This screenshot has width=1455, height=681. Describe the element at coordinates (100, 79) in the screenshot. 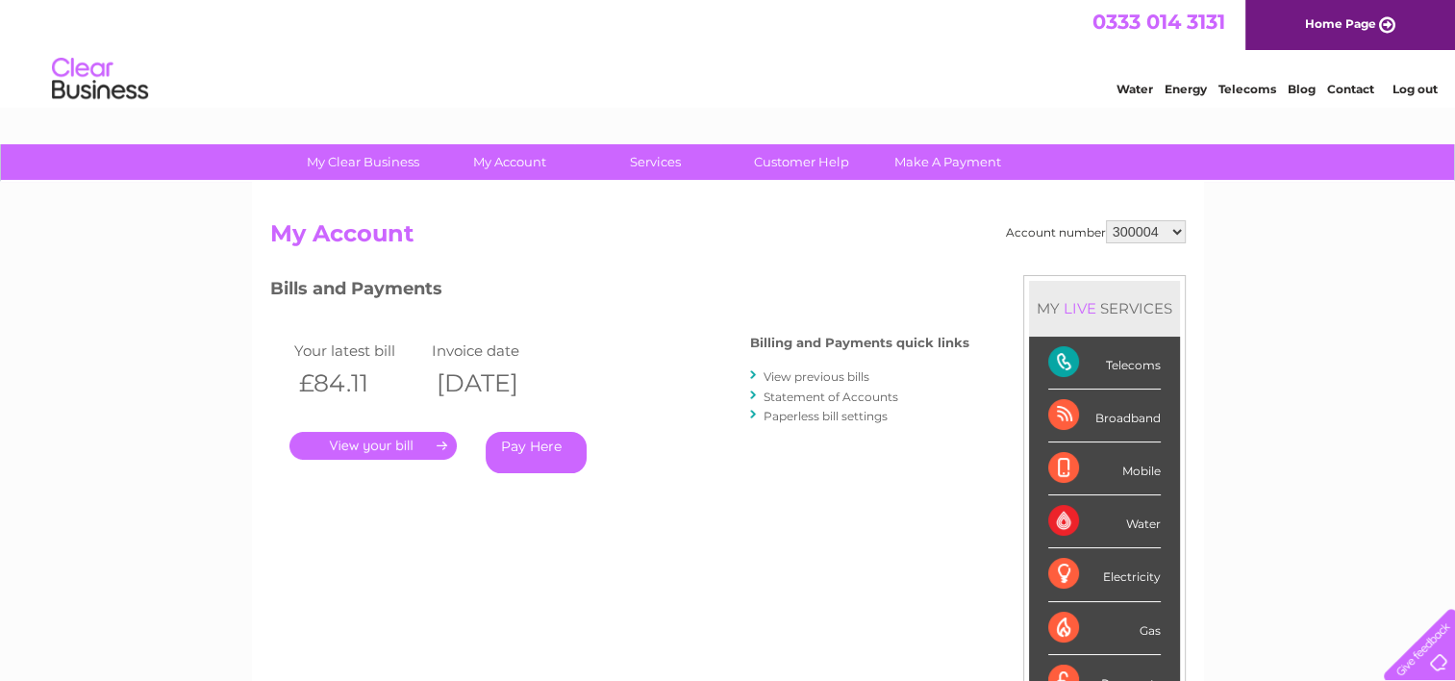

I see `img: logo.png` at that location.